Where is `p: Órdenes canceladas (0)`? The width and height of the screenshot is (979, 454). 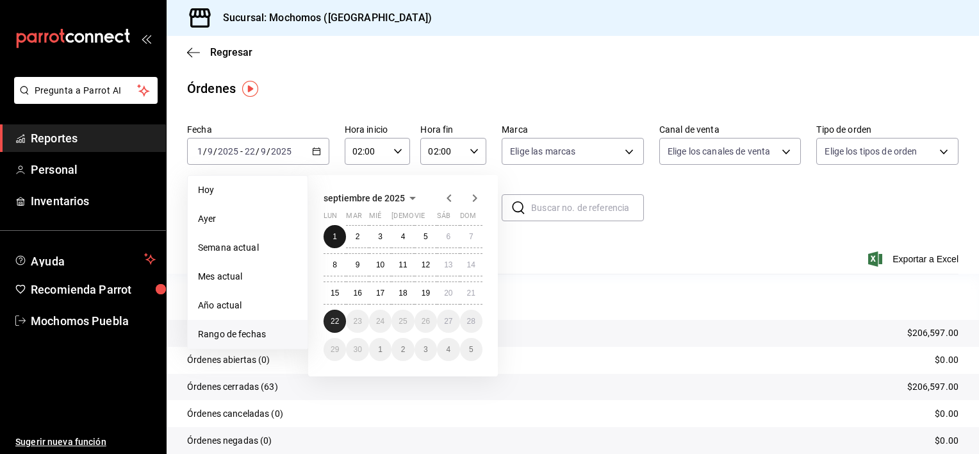
p: Órdenes canceladas (0) is located at coordinates (235, 413).